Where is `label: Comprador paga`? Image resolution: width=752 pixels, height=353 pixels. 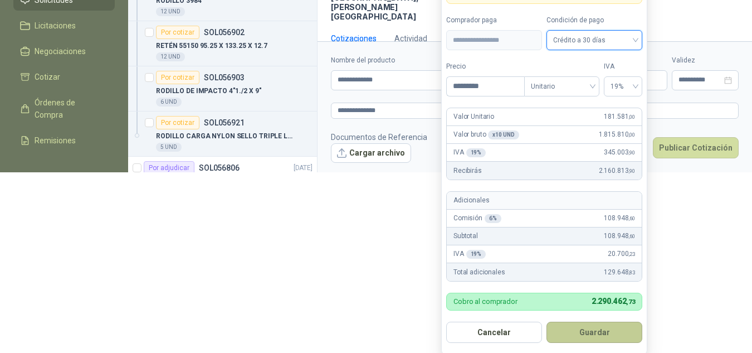 label: Comprador paga is located at coordinates (494, 20).